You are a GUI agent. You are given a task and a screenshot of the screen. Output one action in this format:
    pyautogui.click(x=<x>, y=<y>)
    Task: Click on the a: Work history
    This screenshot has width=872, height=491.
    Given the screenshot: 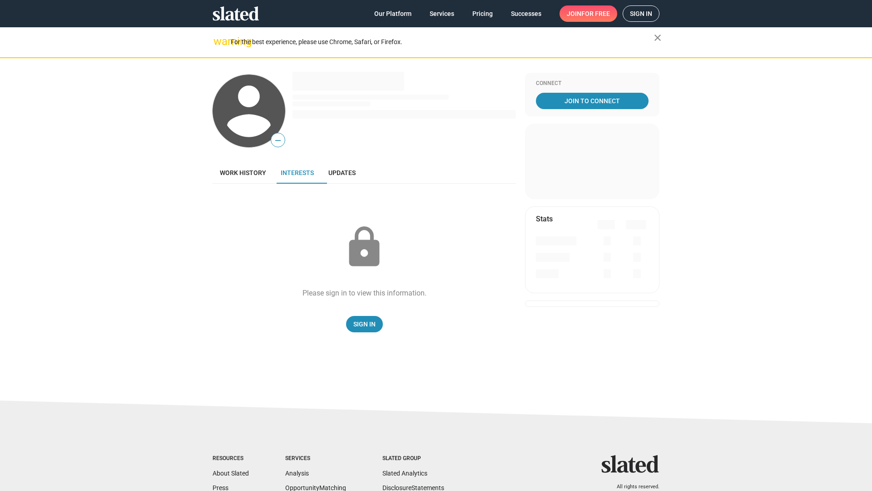 What is the action you would take?
    pyautogui.click(x=243, y=173)
    